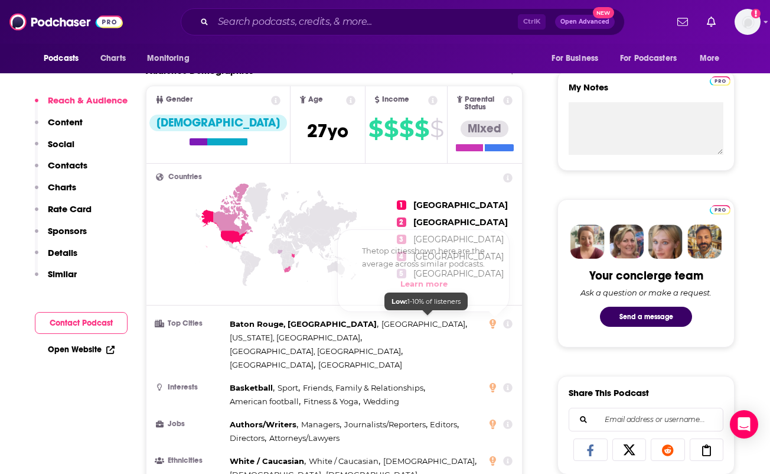  I want to click on img: User Profile, so click(748, 22).